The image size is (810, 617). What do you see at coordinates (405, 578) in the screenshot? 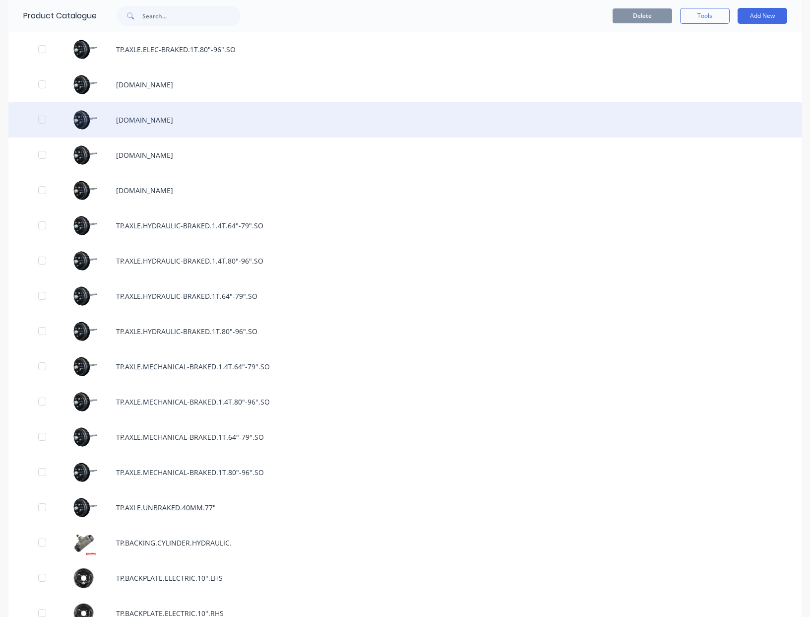
I see `div: TP.BACKPLATE.ELECTRIC.10".LHSTP.BACKPLATE.ELECTRIC.10".LHS` at bounding box center [405, 578].